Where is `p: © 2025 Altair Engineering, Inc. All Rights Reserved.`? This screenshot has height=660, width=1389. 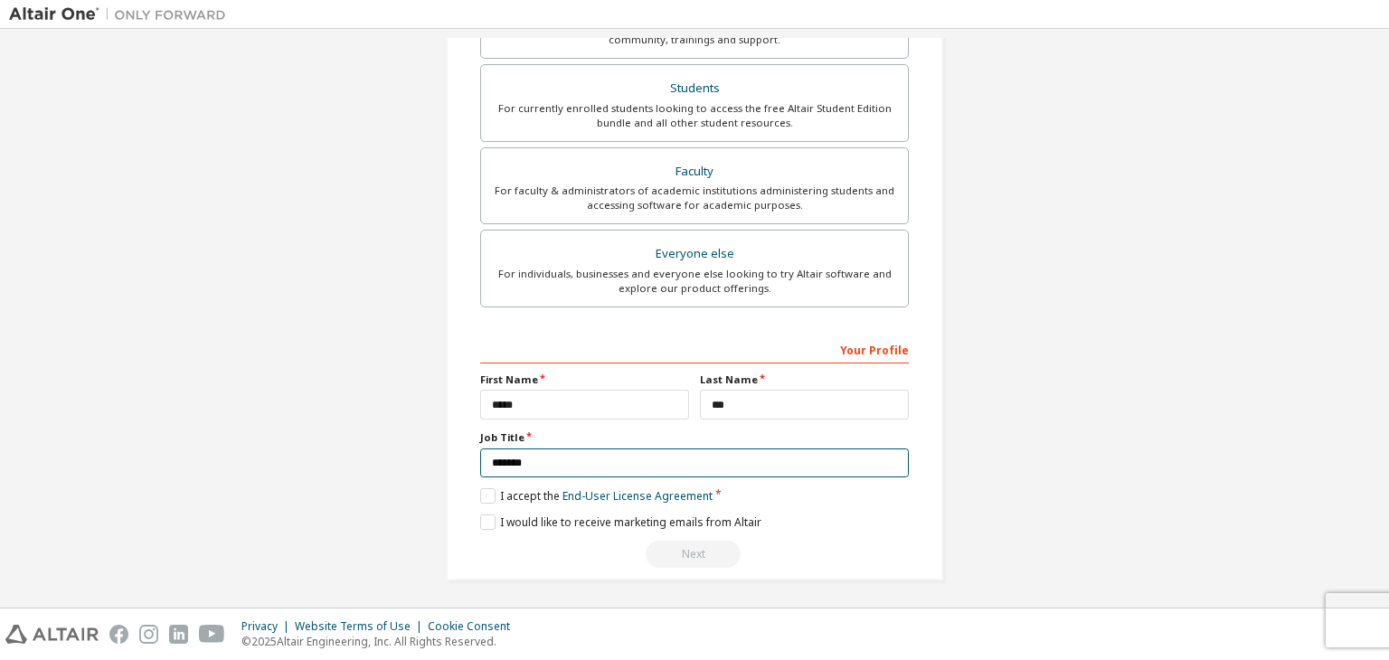 p: © 2025 Altair Engineering, Inc. All Rights Reserved. is located at coordinates (381, 641).